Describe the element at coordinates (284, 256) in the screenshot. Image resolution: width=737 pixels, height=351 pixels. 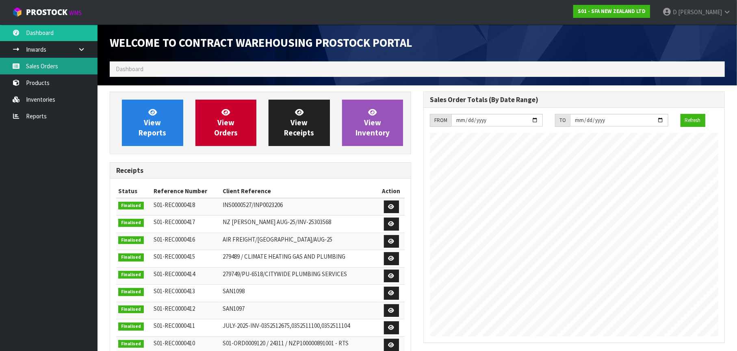
I see `span: 279489 / CLIMATE HEATING GAS AND PLUMBING` at that location.